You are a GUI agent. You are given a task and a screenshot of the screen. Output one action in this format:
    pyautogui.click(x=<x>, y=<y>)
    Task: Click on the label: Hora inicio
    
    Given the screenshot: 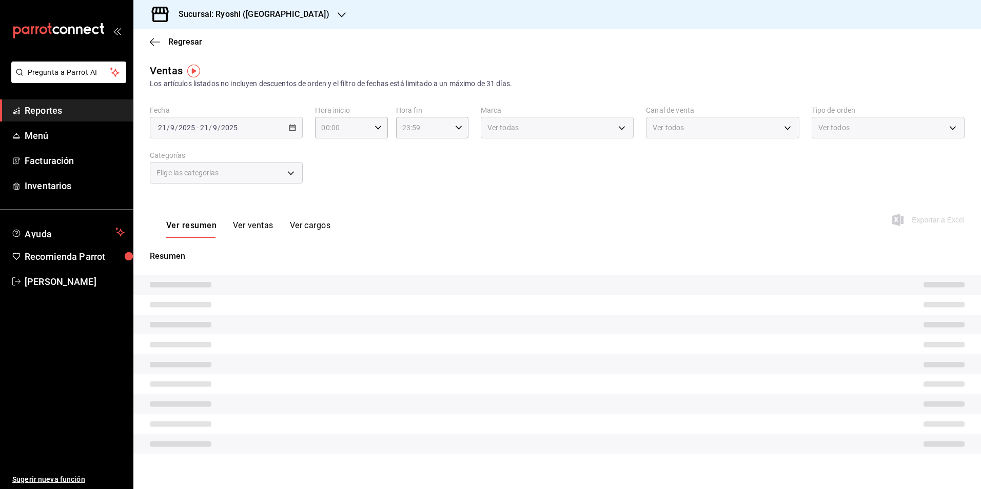 What is the action you would take?
    pyautogui.click(x=351, y=110)
    